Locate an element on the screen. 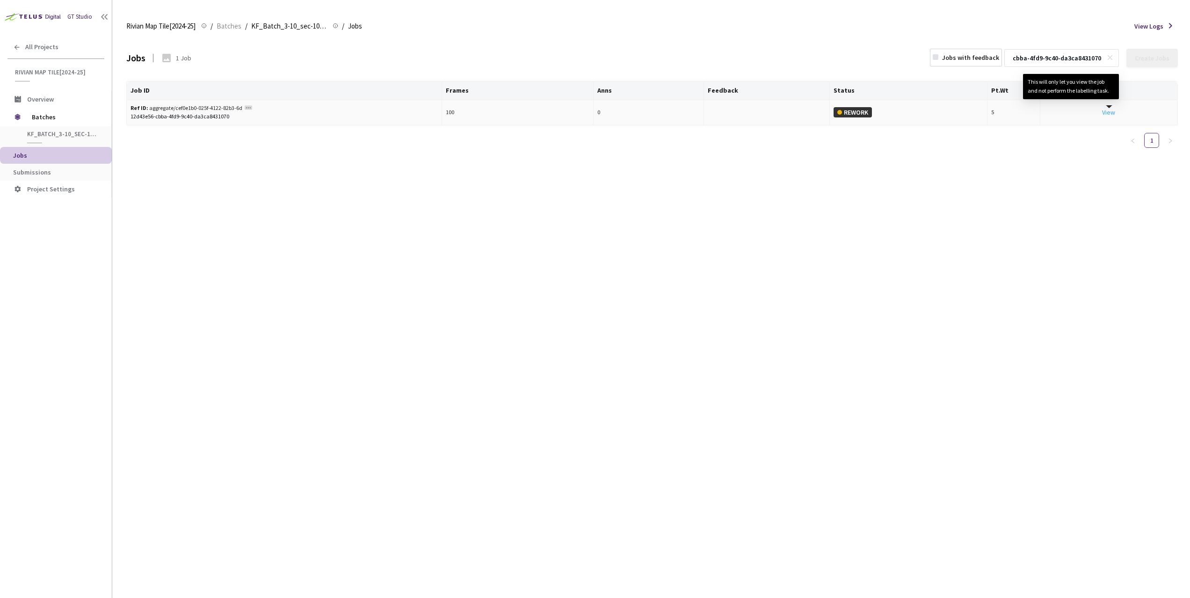 The height and width of the screenshot is (598, 1190). a: View is located at coordinates (1109, 112).